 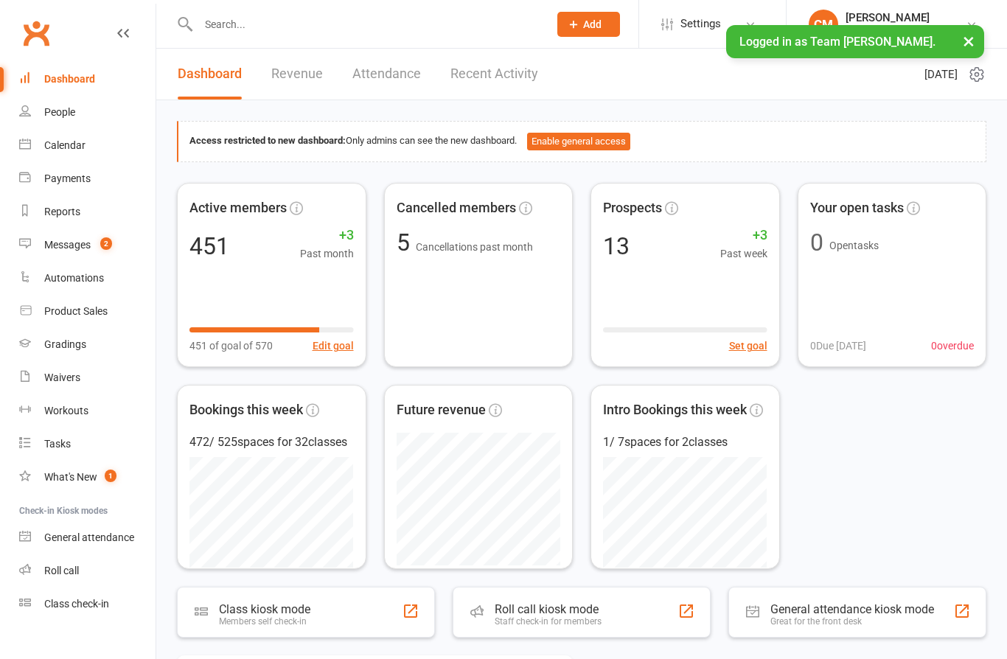 I want to click on div: 0, so click(x=817, y=242).